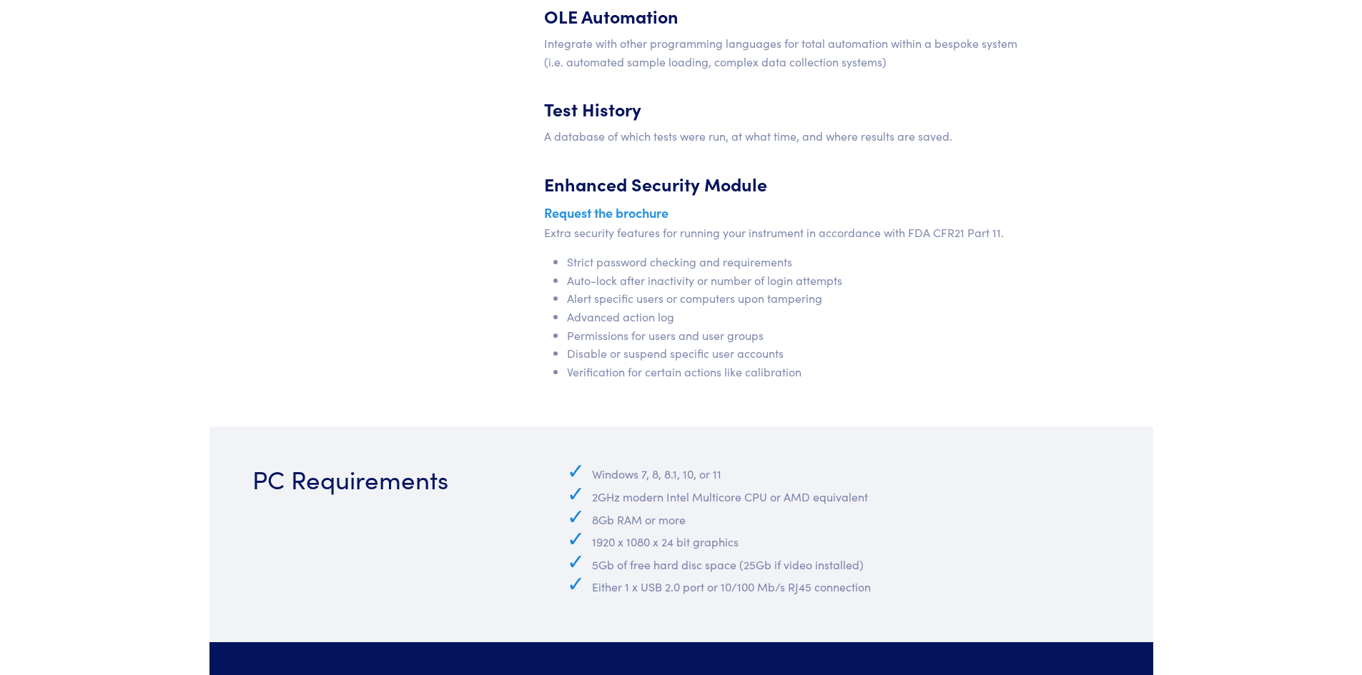 The width and height of the screenshot is (1362, 675). Describe the element at coordinates (791, 233) in the screenshot. I see `p: Extra security features for running your instrument in accordance with FDA CFR21 Part 11.` at that location.